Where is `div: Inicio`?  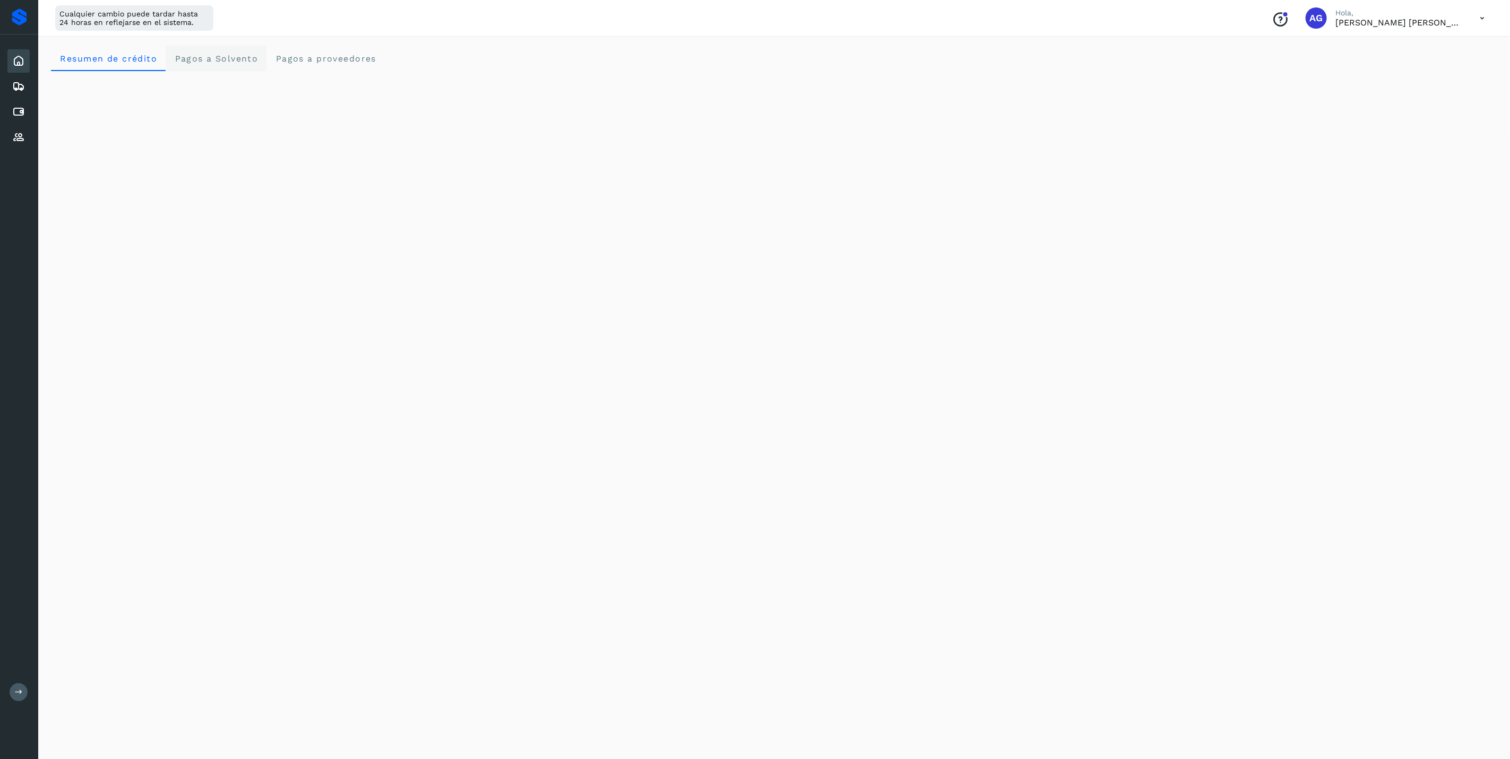 div: Inicio is located at coordinates (19, 61).